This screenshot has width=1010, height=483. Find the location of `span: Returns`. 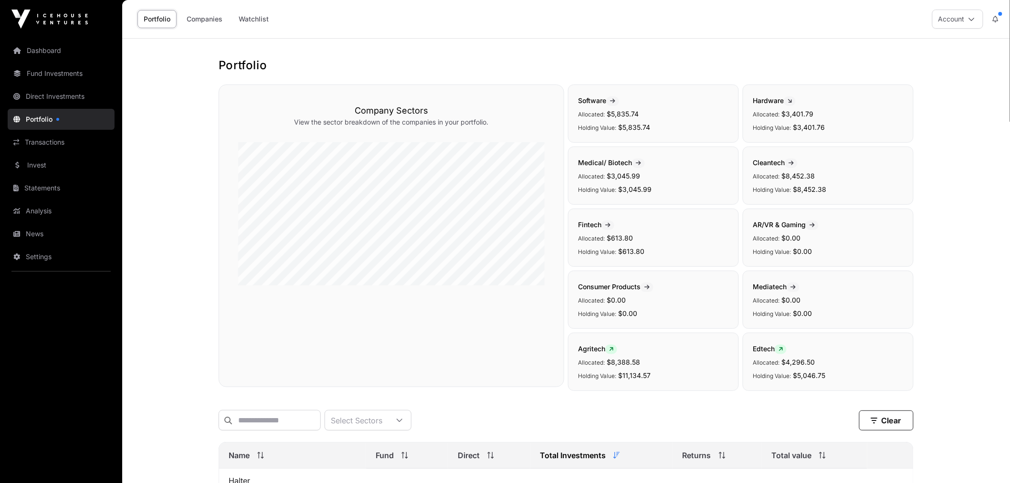

span: Returns is located at coordinates (697, 456).